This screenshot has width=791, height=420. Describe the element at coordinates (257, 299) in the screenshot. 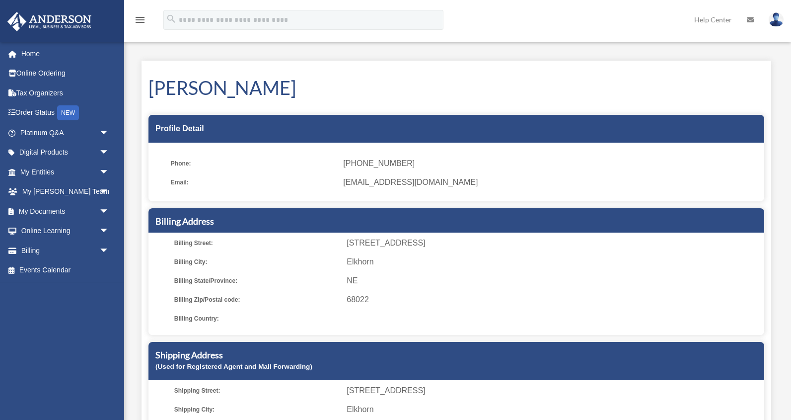

I see `span: Billing Zip/Postal code:` at that location.